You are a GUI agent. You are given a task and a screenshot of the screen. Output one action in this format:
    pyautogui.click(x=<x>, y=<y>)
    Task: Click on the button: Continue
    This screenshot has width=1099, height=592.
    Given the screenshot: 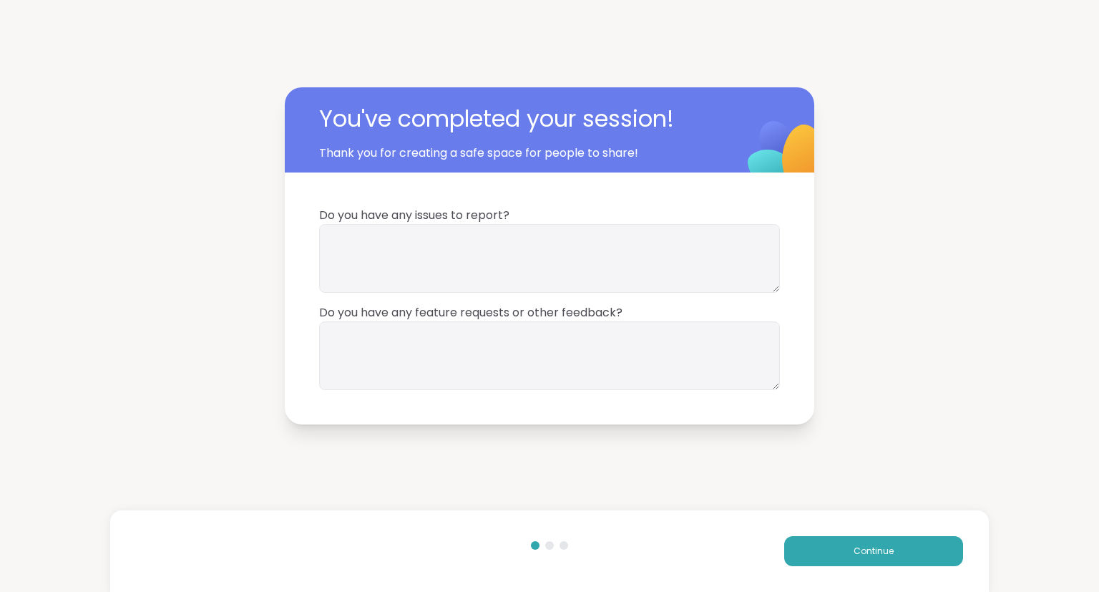 What is the action you would take?
    pyautogui.click(x=874, y=551)
    